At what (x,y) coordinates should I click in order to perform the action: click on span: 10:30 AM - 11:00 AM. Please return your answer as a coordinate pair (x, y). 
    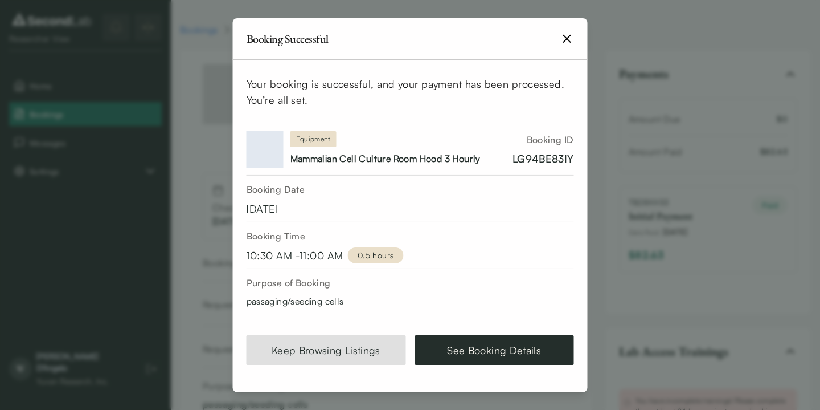
    Looking at the image, I should click on (295, 255).